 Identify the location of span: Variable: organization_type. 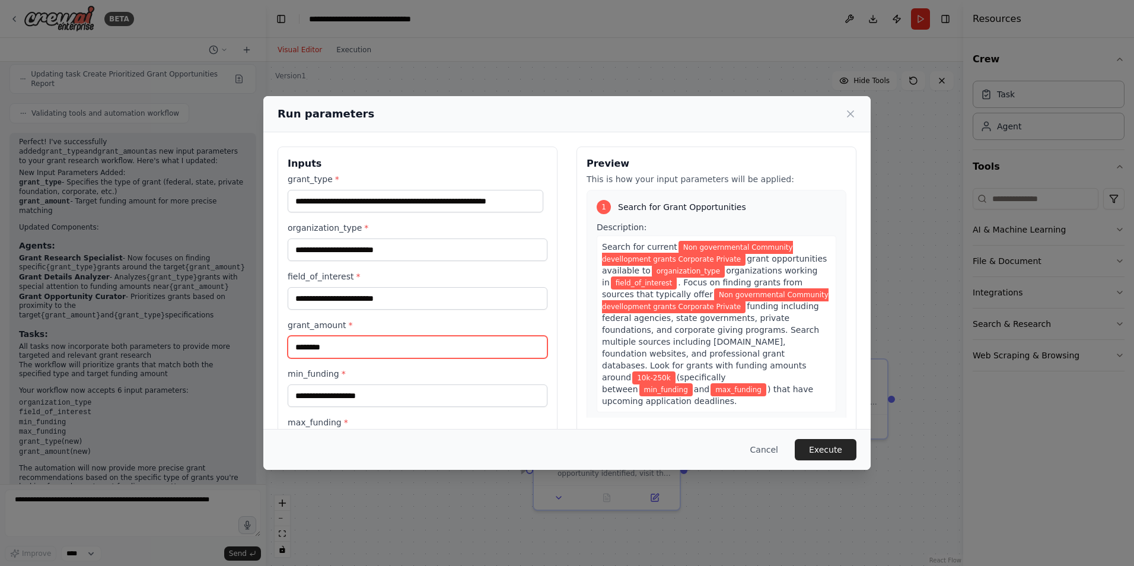
(688, 271).